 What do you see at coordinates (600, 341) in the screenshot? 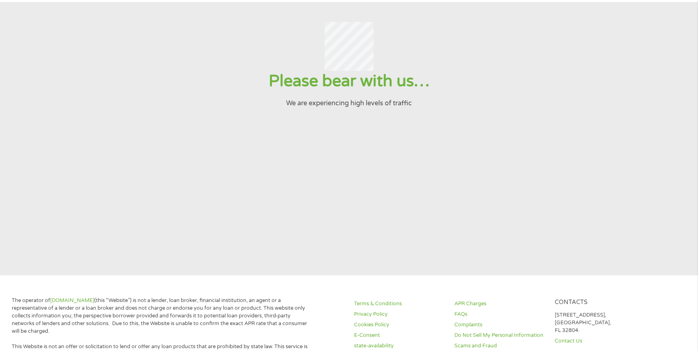
I see `a: Contact Us` at bounding box center [600, 341].